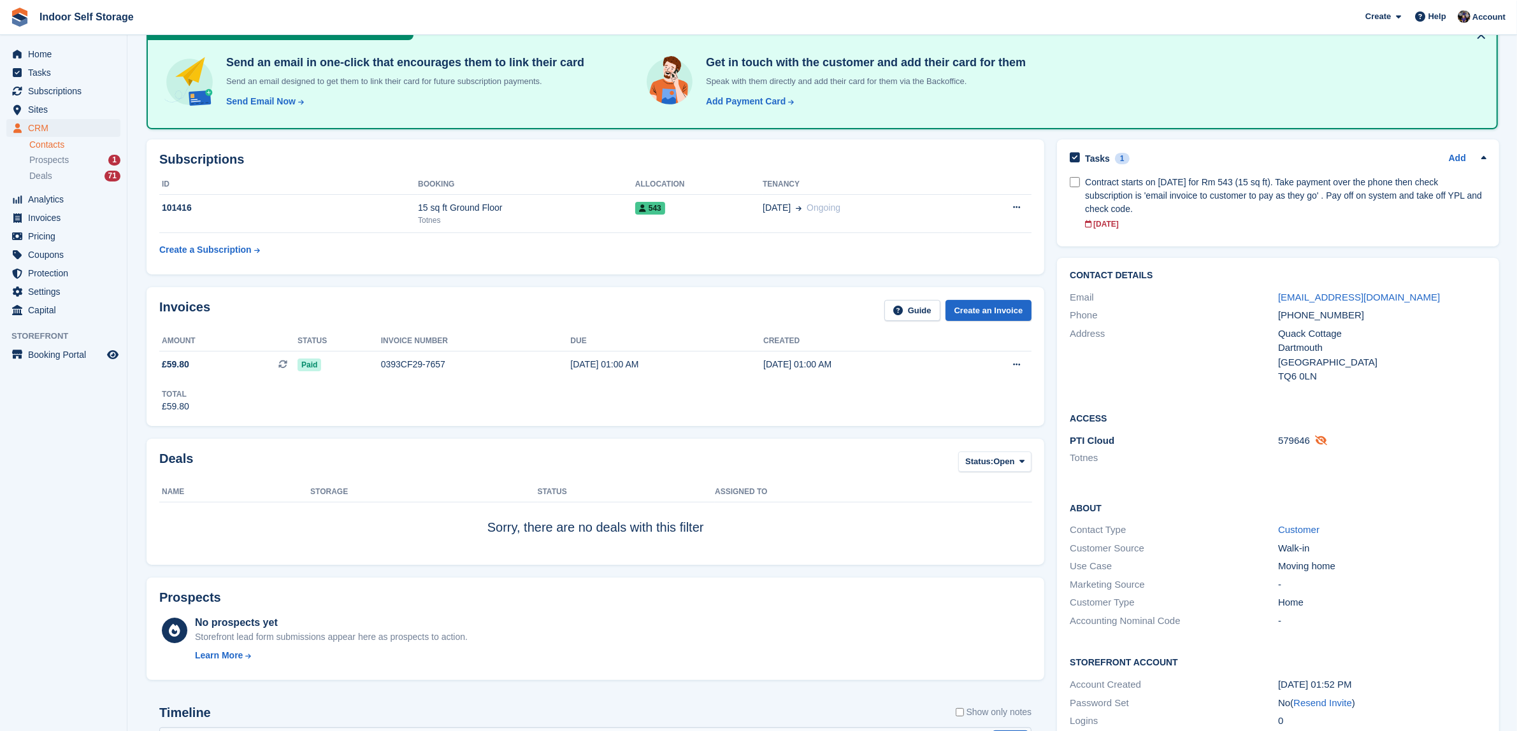  Describe the element at coordinates (1173, 530) in the screenshot. I see `div: Contact Type` at that location.